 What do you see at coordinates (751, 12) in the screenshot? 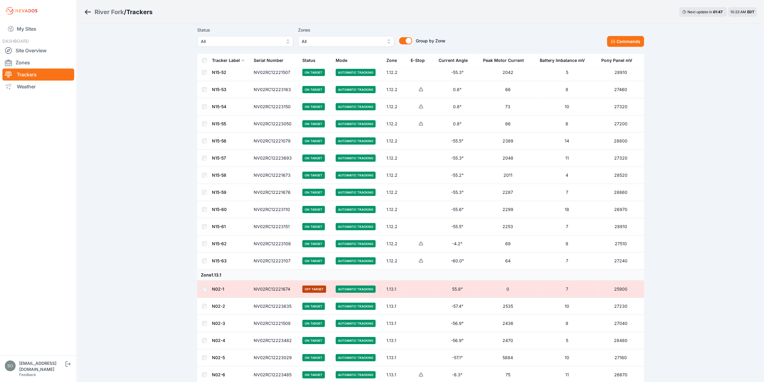
I see `span: EDT` at bounding box center [751, 12].